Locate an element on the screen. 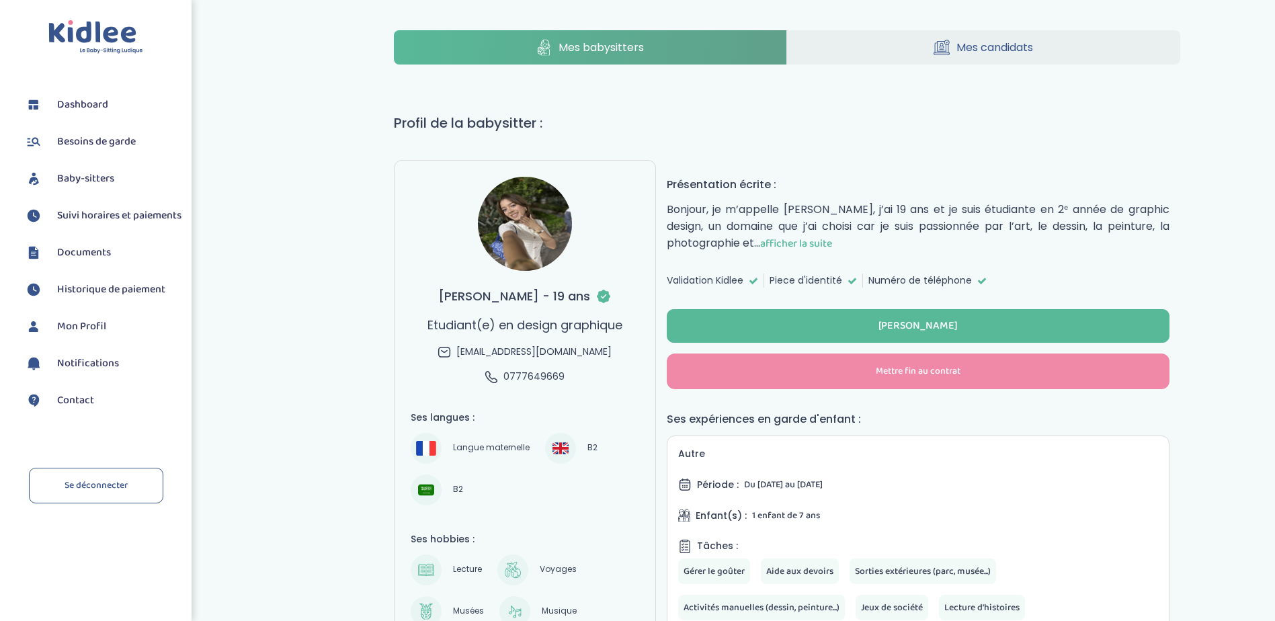  span: Sorties extérieures (parc, musée...) is located at coordinates (923, 571).